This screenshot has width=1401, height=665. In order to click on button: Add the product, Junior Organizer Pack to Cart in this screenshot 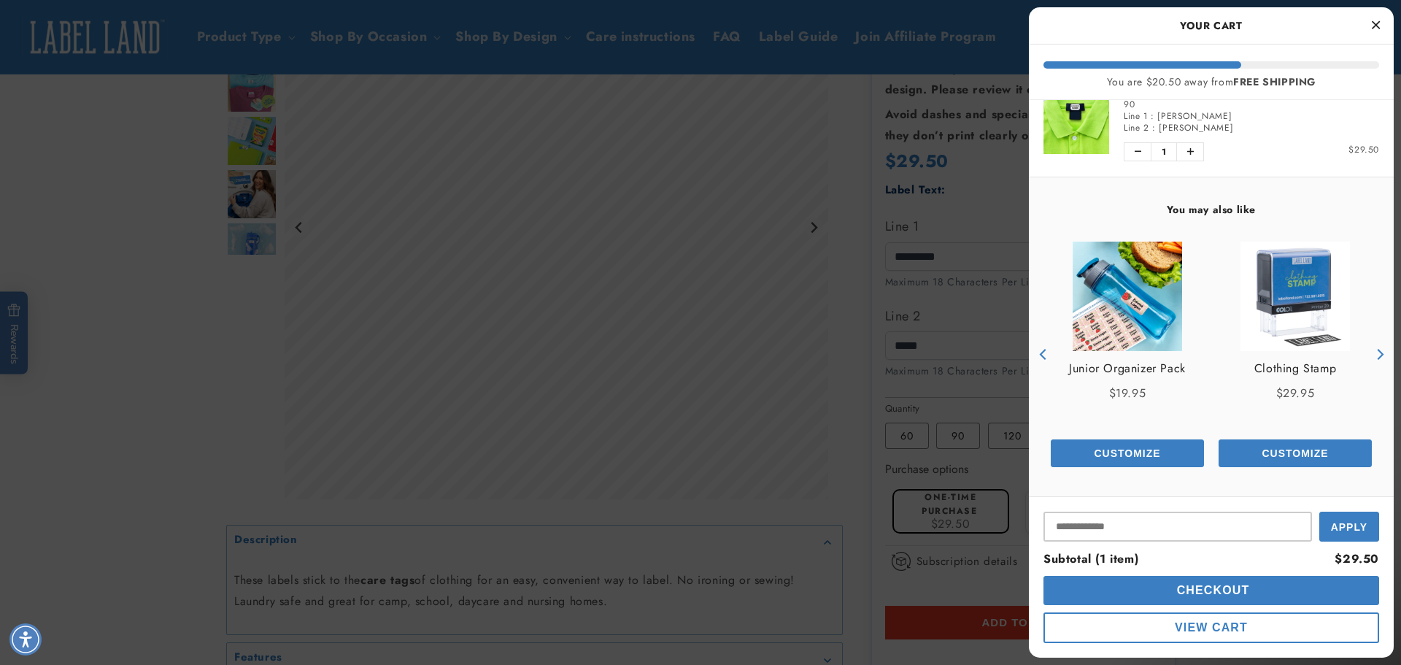, I will do `click(1128, 453)`.